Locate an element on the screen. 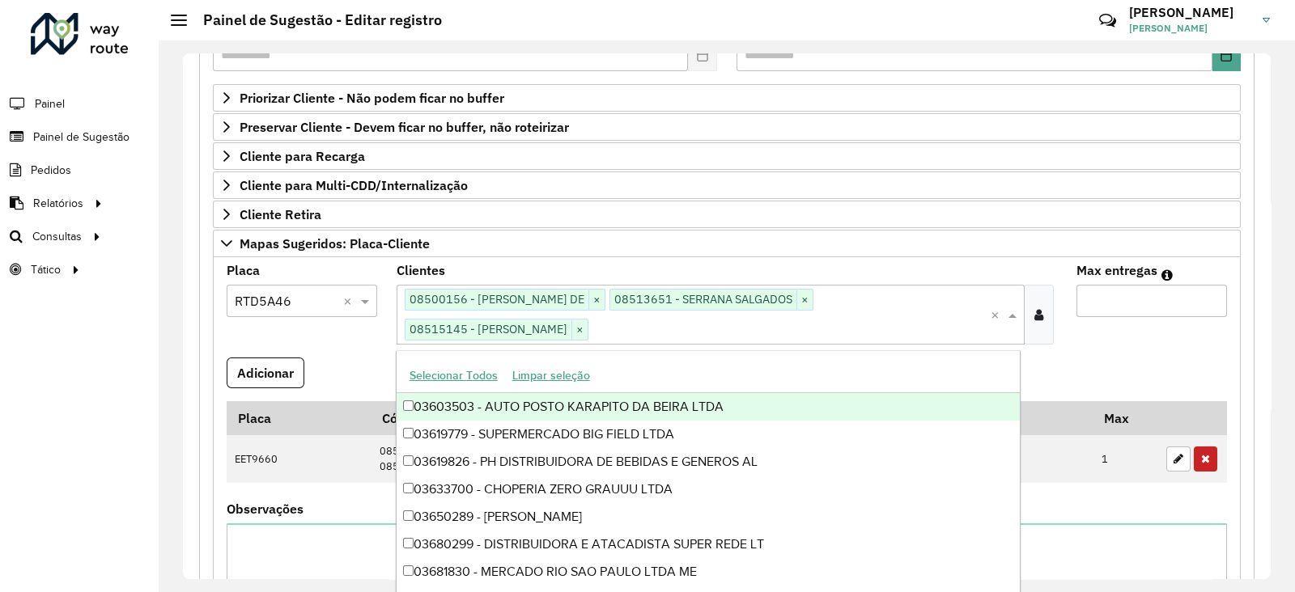 The width and height of the screenshot is (1295, 592). button: Selecionar Todos is located at coordinates (453, 376).